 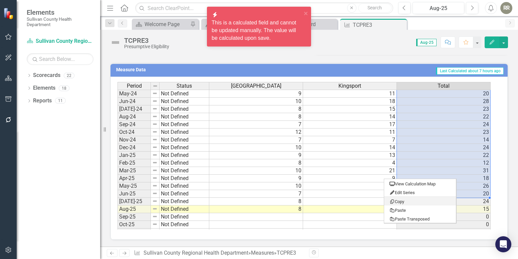 What do you see at coordinates (421, 201) in the screenshot?
I see `div: Copy` at bounding box center [421, 201].